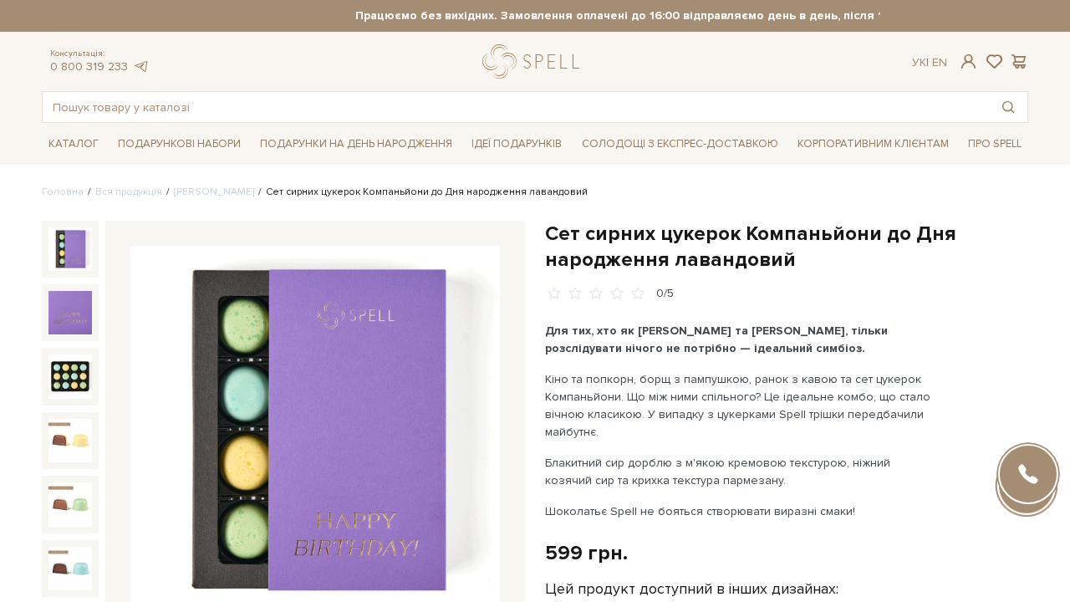 The height and width of the screenshot is (602, 1070). Describe the element at coordinates (99, 53) in the screenshot. I see `span: Консультація:` at that location.